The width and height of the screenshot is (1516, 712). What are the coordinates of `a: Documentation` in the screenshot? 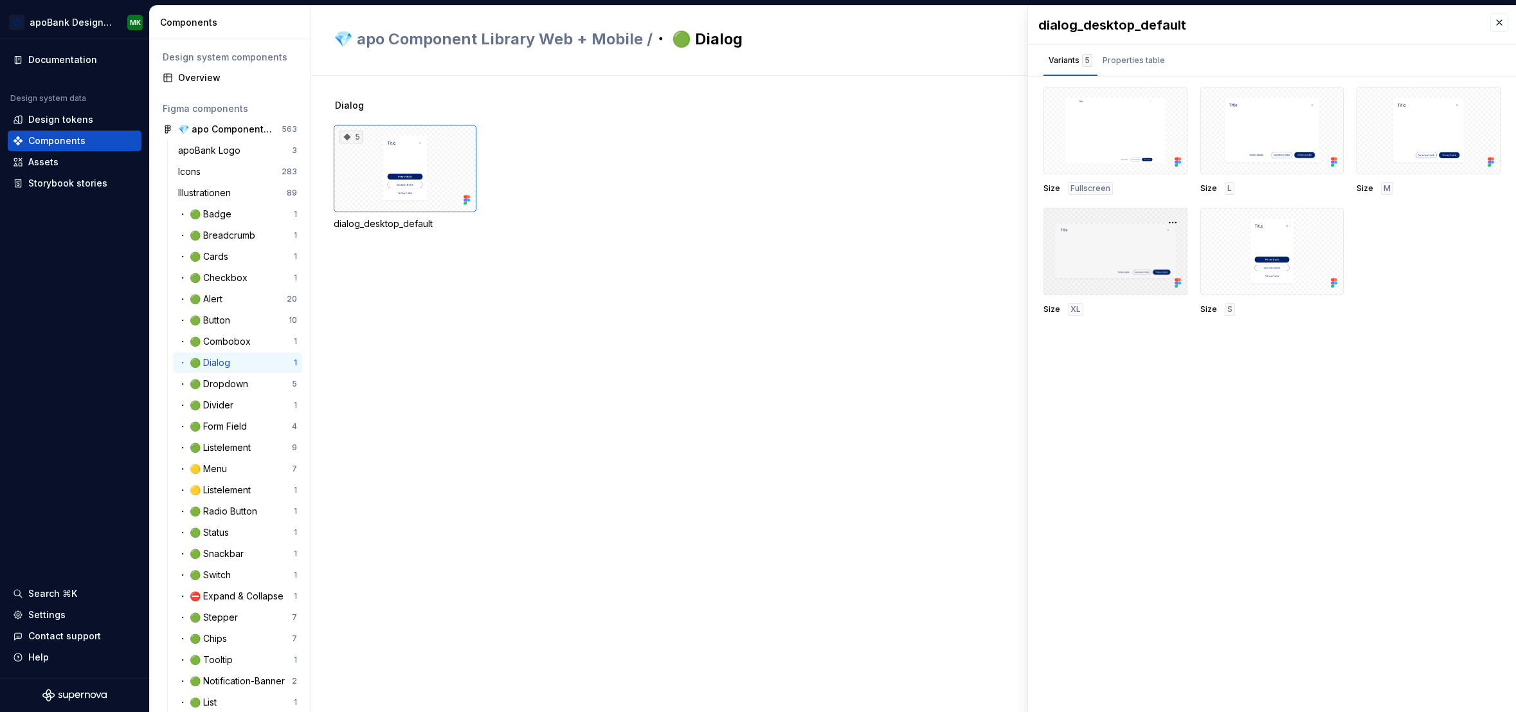 It's located at (75, 60).